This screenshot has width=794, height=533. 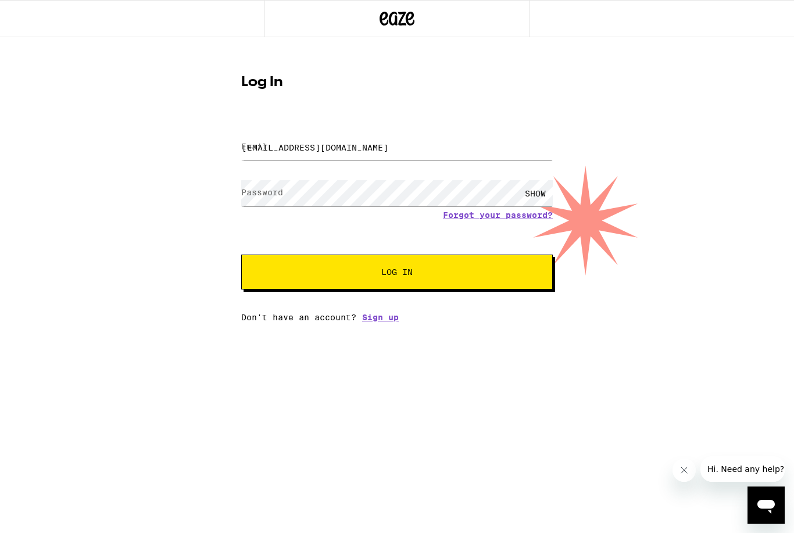 I want to click on div: SHOW, so click(x=535, y=193).